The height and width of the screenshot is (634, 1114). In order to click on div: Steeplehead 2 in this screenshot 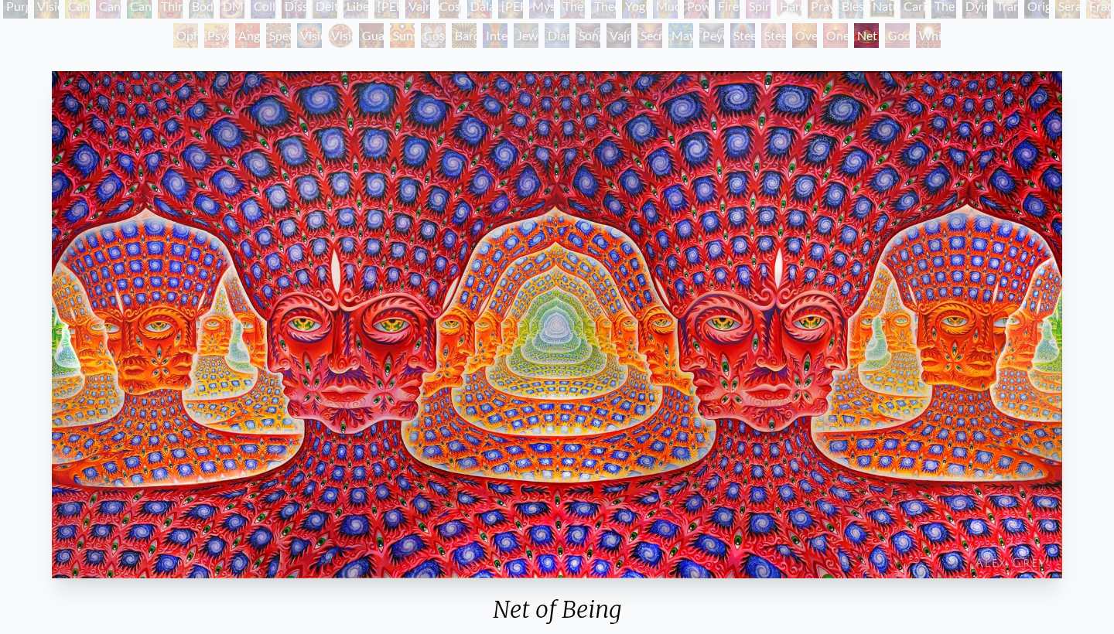, I will do `click(773, 36)`.